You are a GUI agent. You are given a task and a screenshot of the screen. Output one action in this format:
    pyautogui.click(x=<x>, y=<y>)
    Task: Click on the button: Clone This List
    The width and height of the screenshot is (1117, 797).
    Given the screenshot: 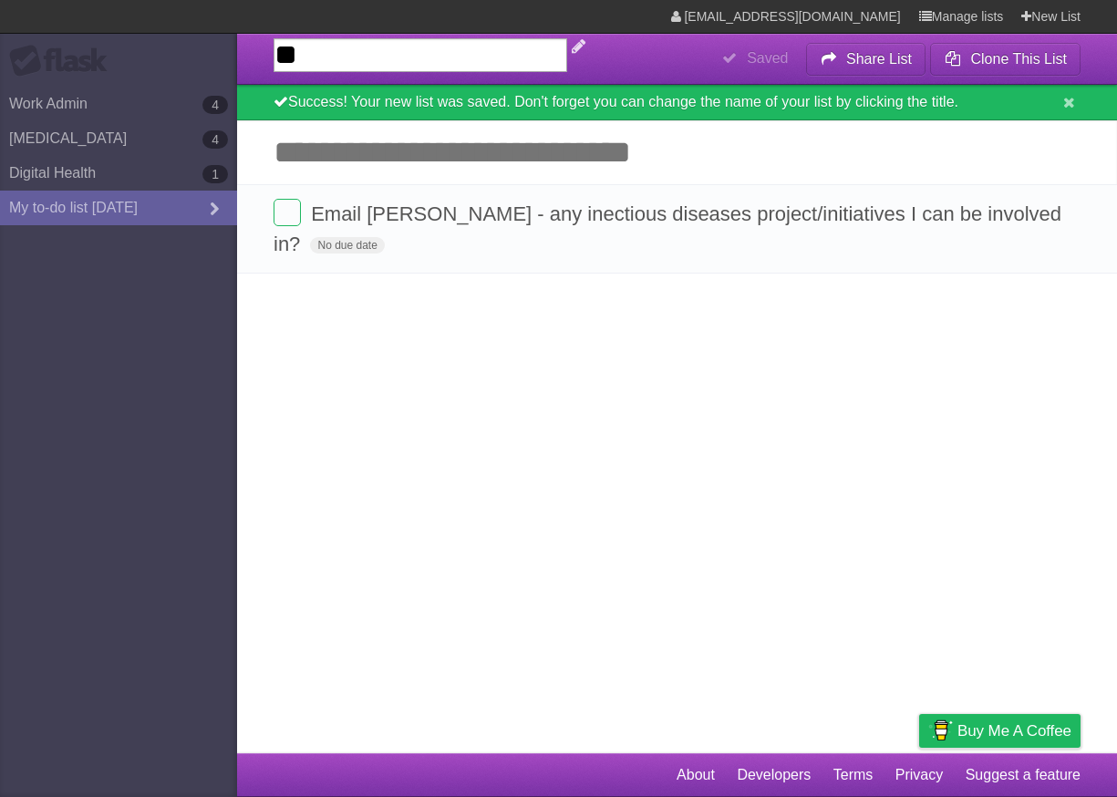 What is the action you would take?
    pyautogui.click(x=1005, y=59)
    